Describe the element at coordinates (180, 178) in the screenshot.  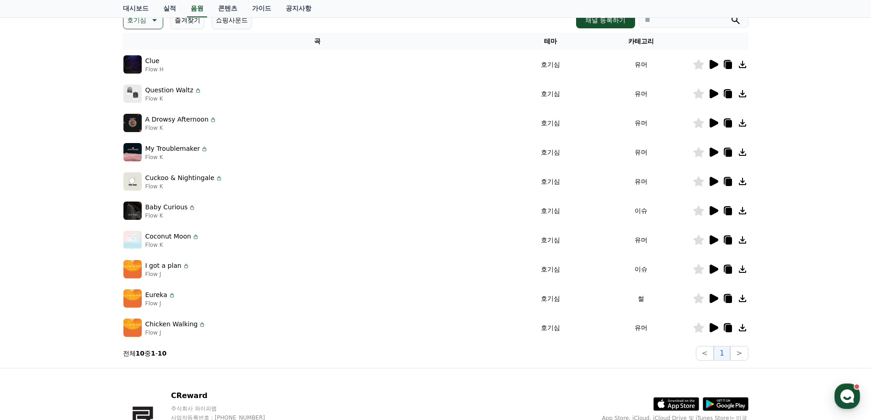
I see `p: Cuckoo & Nightingale` at that location.